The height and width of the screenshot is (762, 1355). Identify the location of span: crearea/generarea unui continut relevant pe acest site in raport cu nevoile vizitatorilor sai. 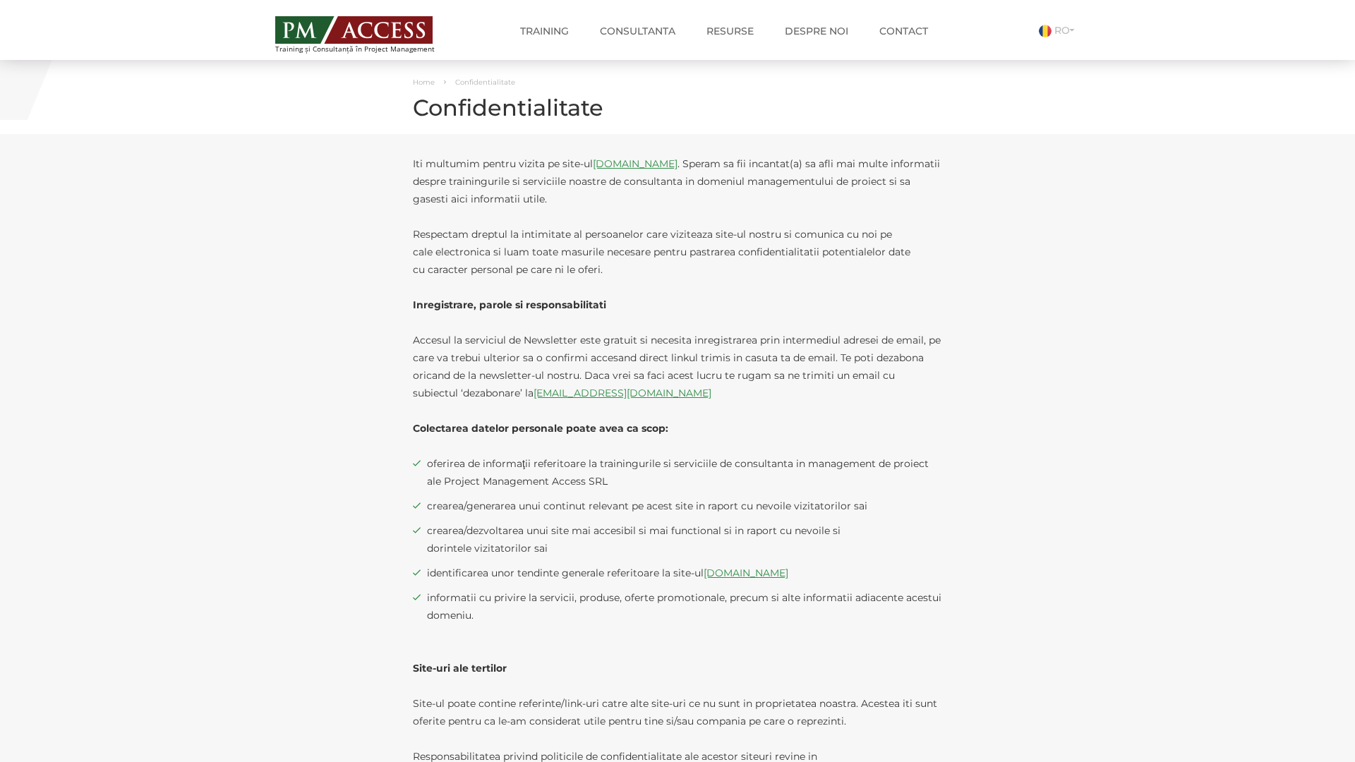
(685, 506).